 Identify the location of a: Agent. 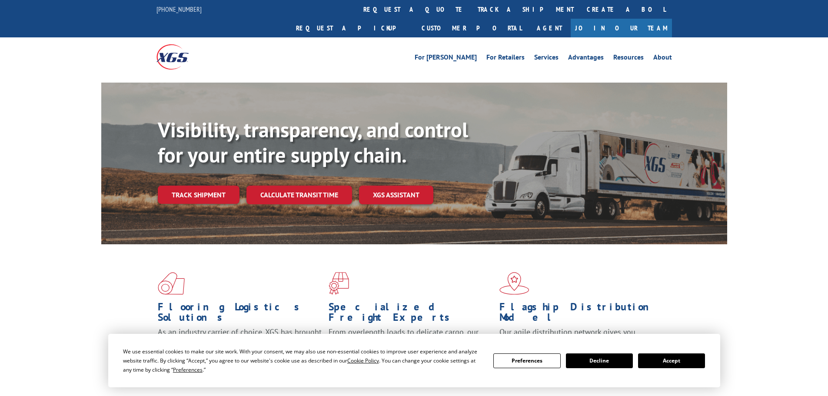
(549, 28).